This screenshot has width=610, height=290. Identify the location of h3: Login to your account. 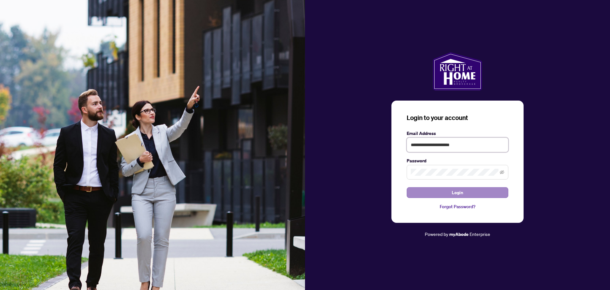
(458, 118).